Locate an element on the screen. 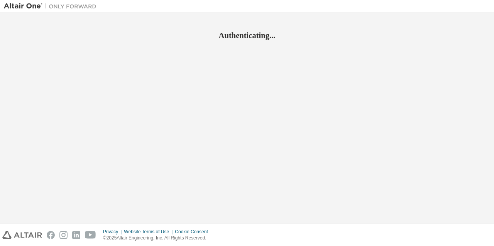 The height and width of the screenshot is (246, 494). div: Cookie Consent is located at coordinates (193, 232).